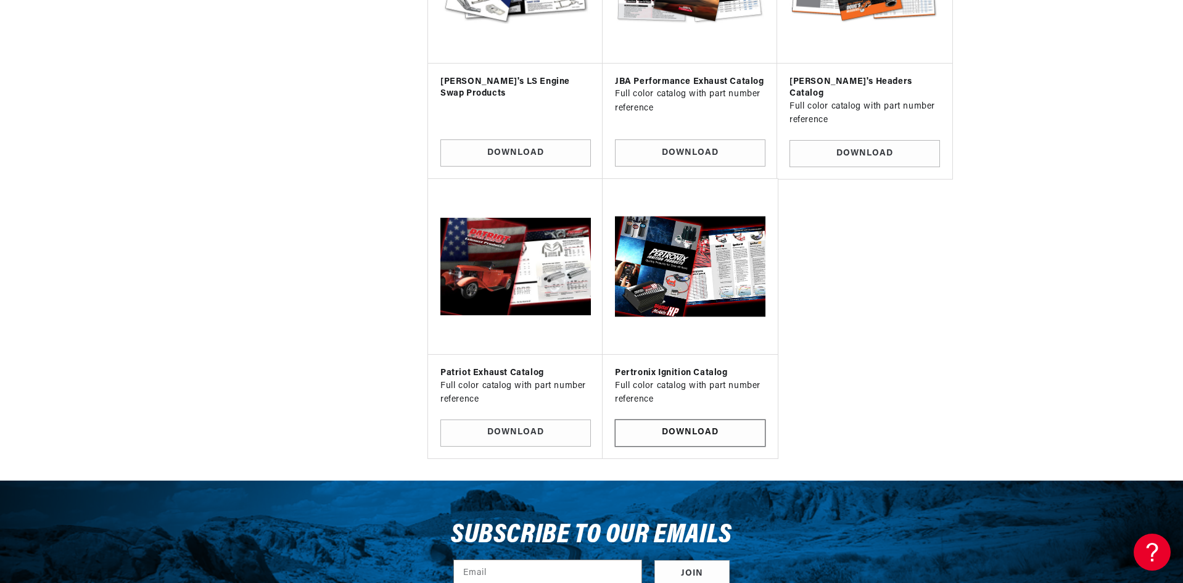 The image size is (1183, 583). I want to click on h3: Subscribe to our emails, so click(592, 535).